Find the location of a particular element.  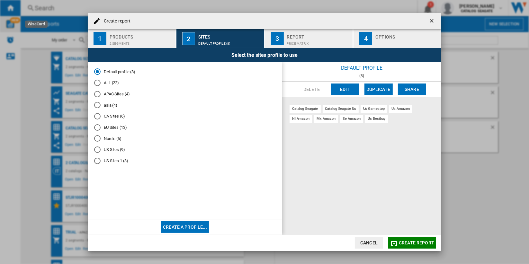

h4: Create report is located at coordinates (115, 21).